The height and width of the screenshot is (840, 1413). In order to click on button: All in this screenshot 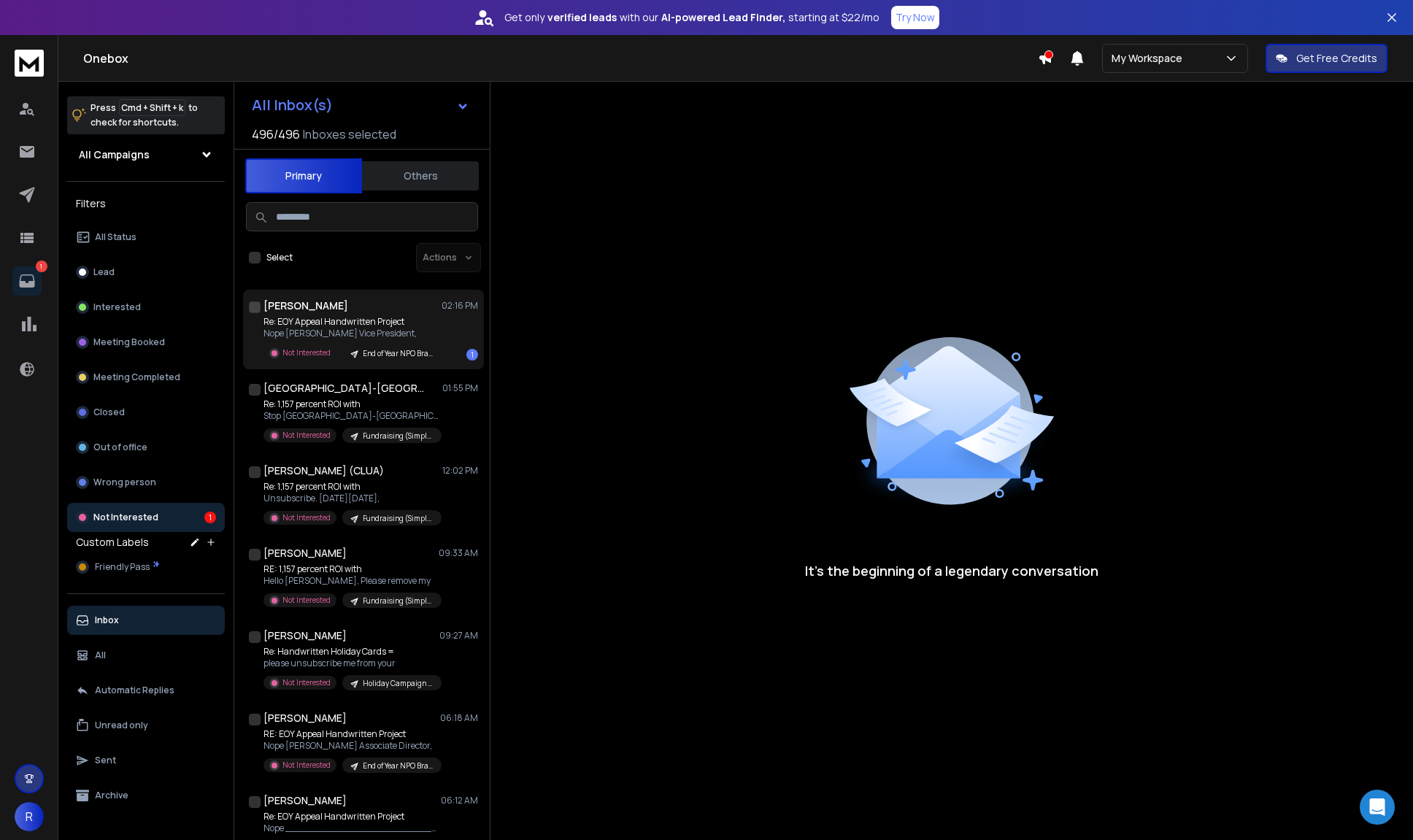, I will do `click(146, 655)`.